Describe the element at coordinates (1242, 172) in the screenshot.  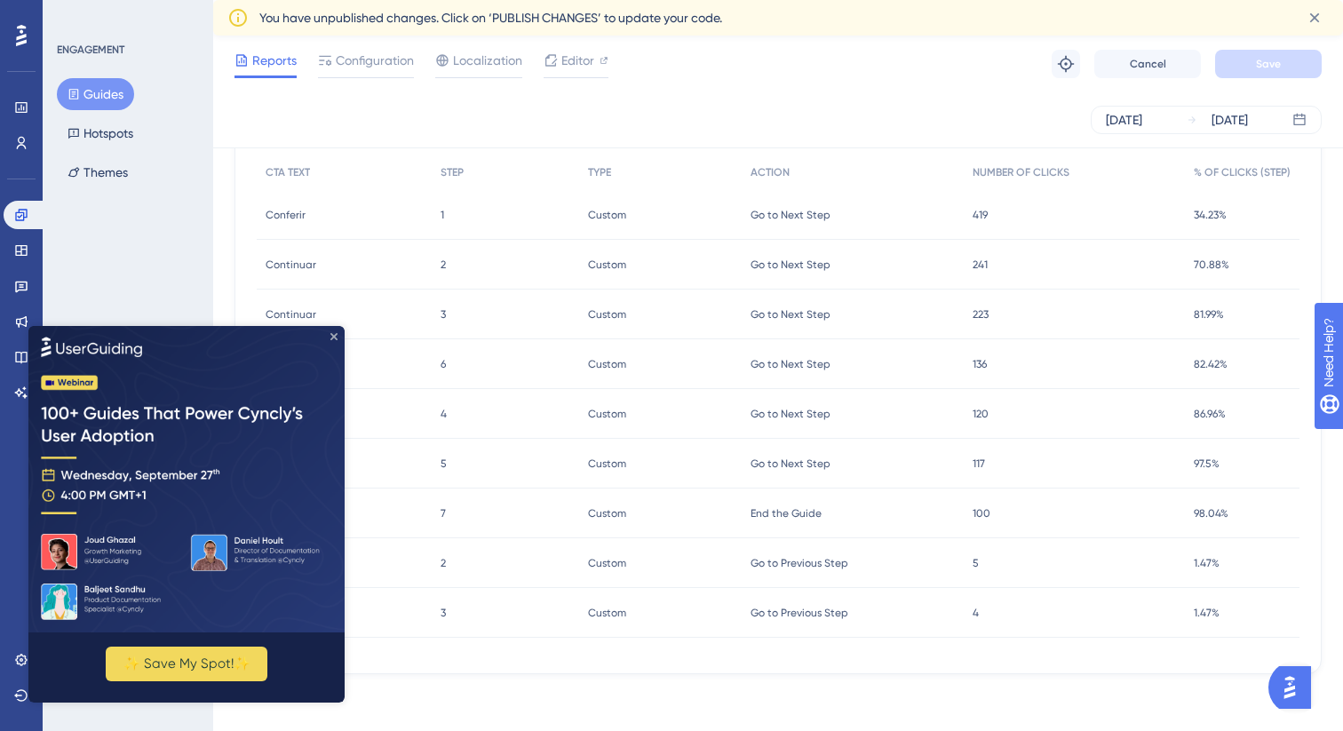
I see `span: % OF CLICKS (STEP)` at that location.